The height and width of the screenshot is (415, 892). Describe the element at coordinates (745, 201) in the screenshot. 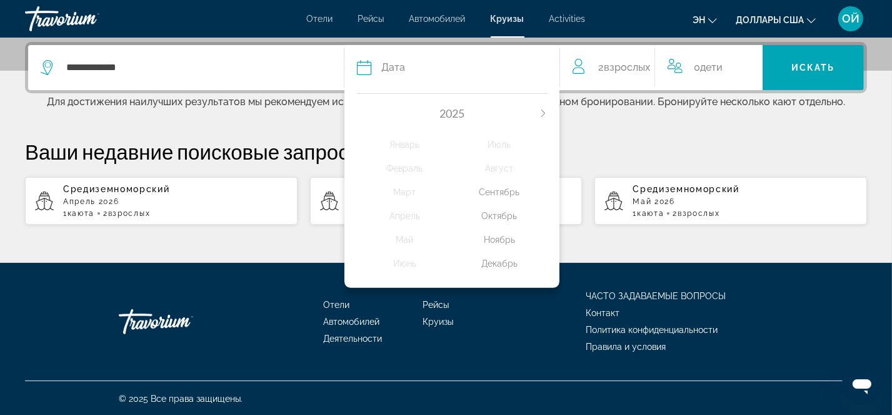

I see `p: Май 2026` at that location.